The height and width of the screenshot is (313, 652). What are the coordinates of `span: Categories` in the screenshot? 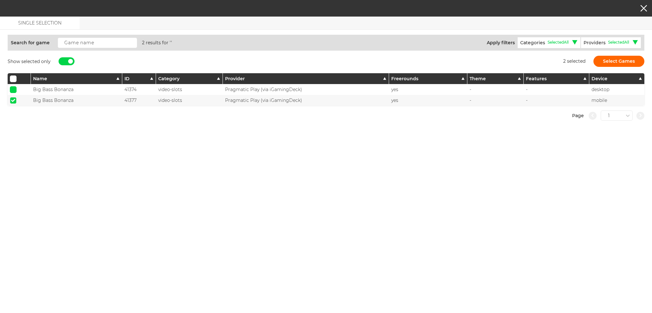 It's located at (533, 43).